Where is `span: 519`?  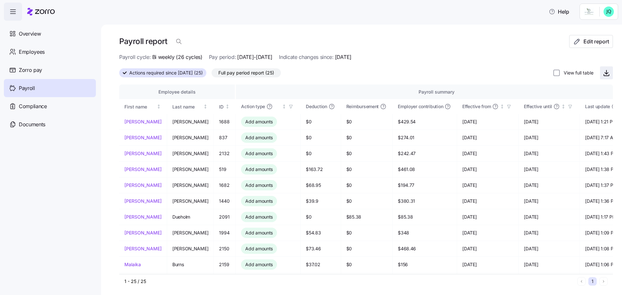 span: 519 is located at coordinates (225, 169).